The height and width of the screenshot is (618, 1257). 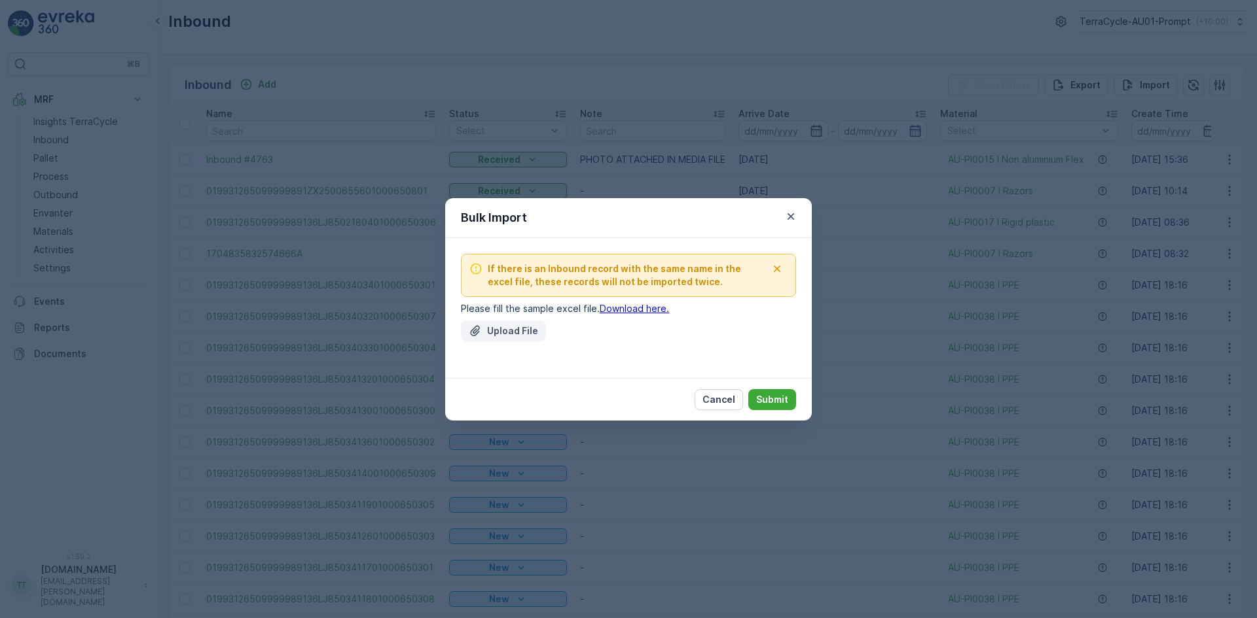 What do you see at coordinates (719, 400) in the screenshot?
I see `button: Cancel` at bounding box center [719, 400].